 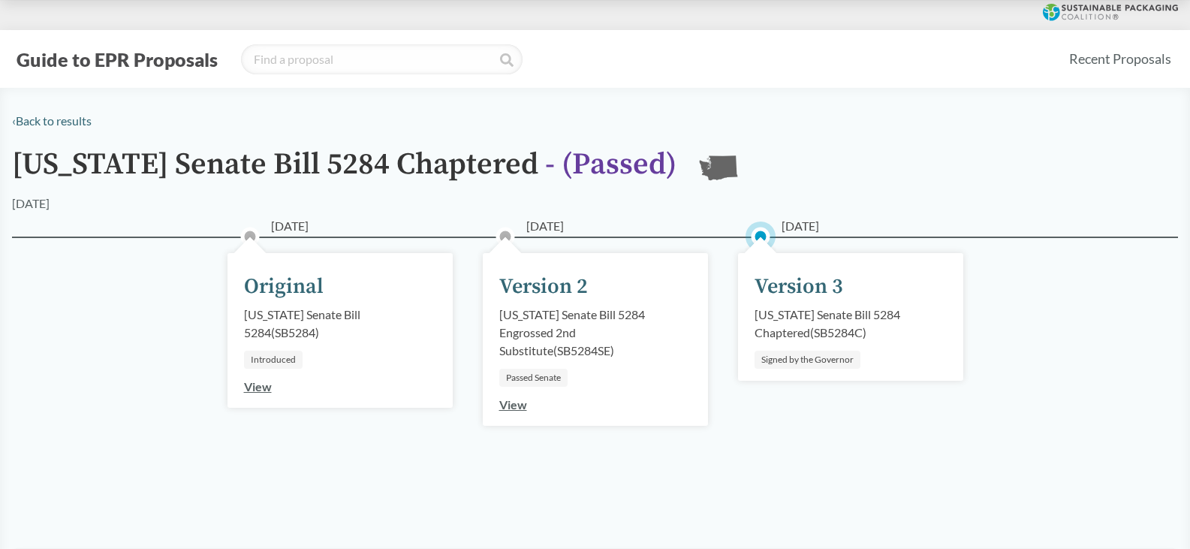 I want to click on a: Recent Proposals, so click(x=1120, y=59).